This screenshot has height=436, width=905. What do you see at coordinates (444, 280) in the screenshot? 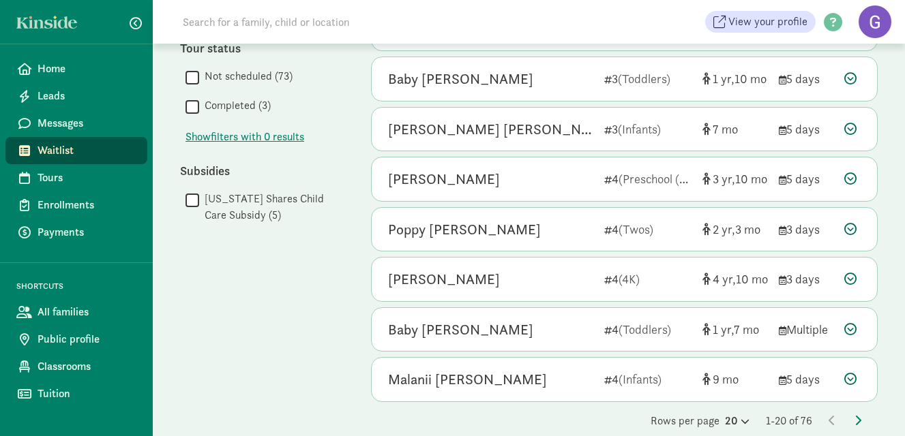
I see `div: Evaan Sheth` at bounding box center [444, 280].